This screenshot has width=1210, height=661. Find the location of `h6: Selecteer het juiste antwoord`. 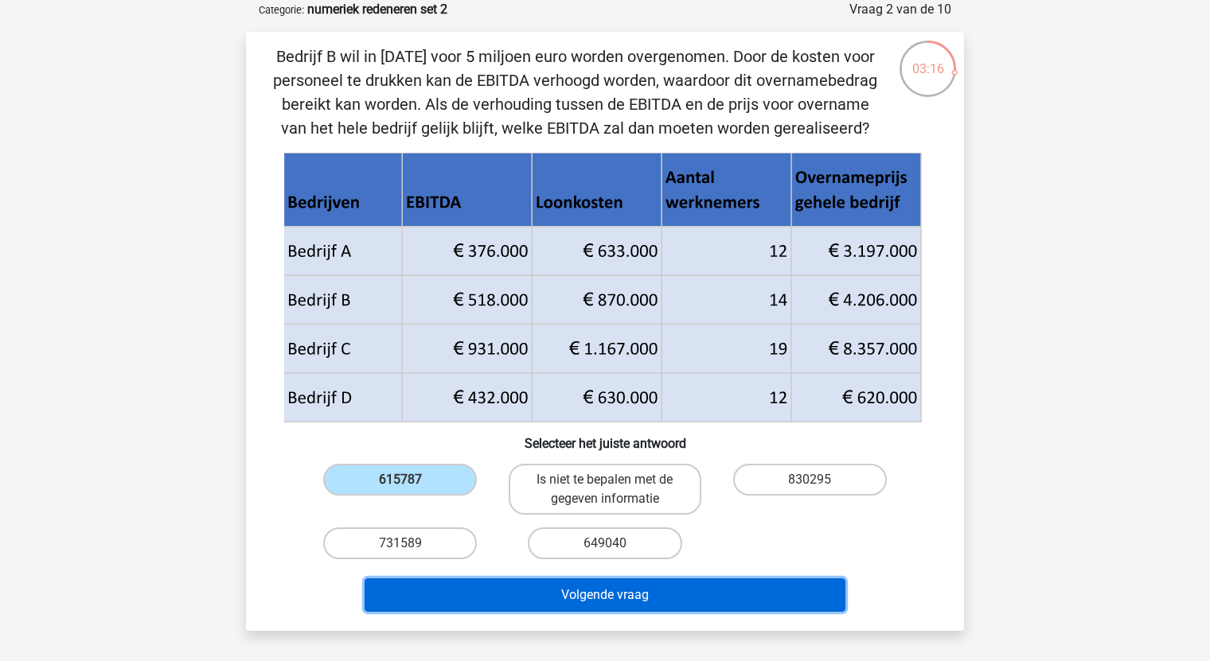

h6: Selecteer het juiste antwoord is located at coordinates (605, 437).